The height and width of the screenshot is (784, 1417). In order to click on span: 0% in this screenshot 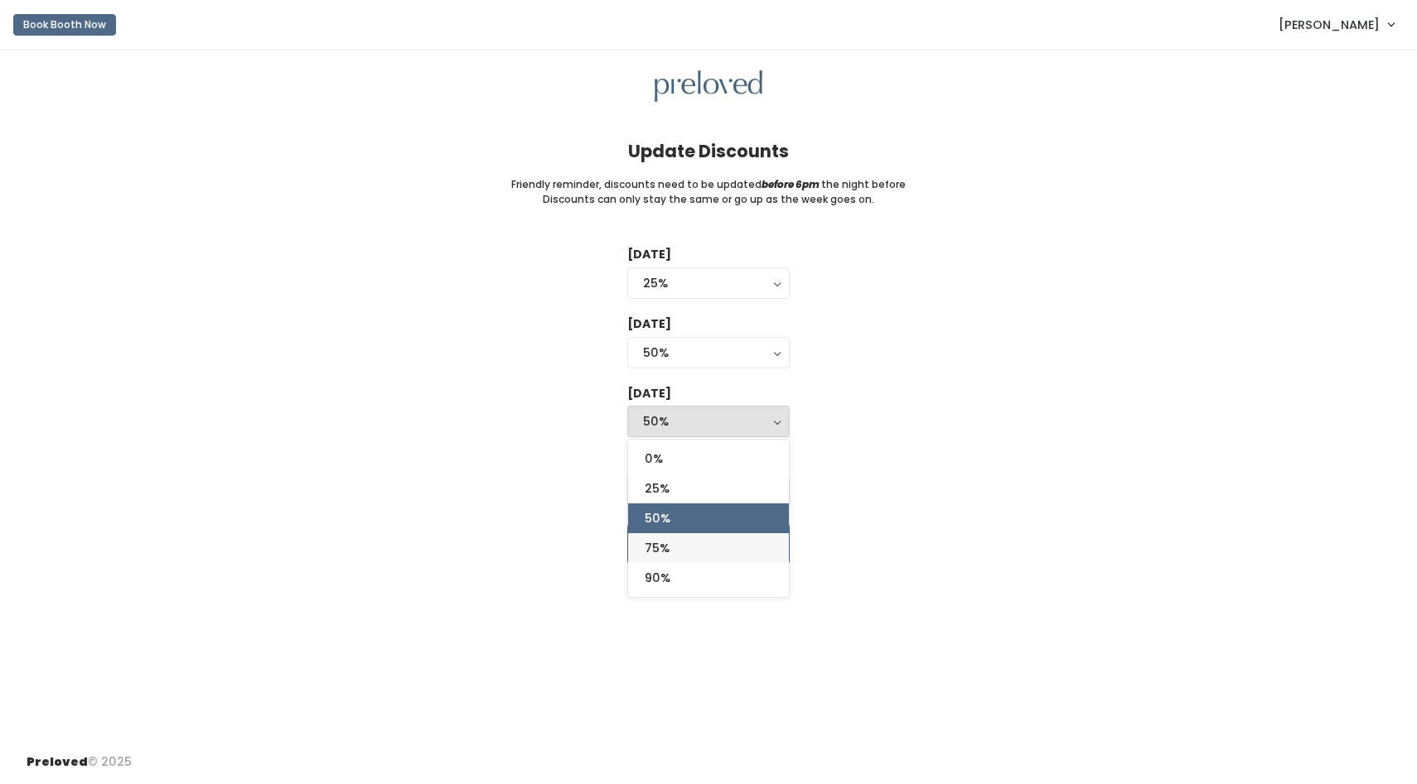, I will do `click(654, 459)`.